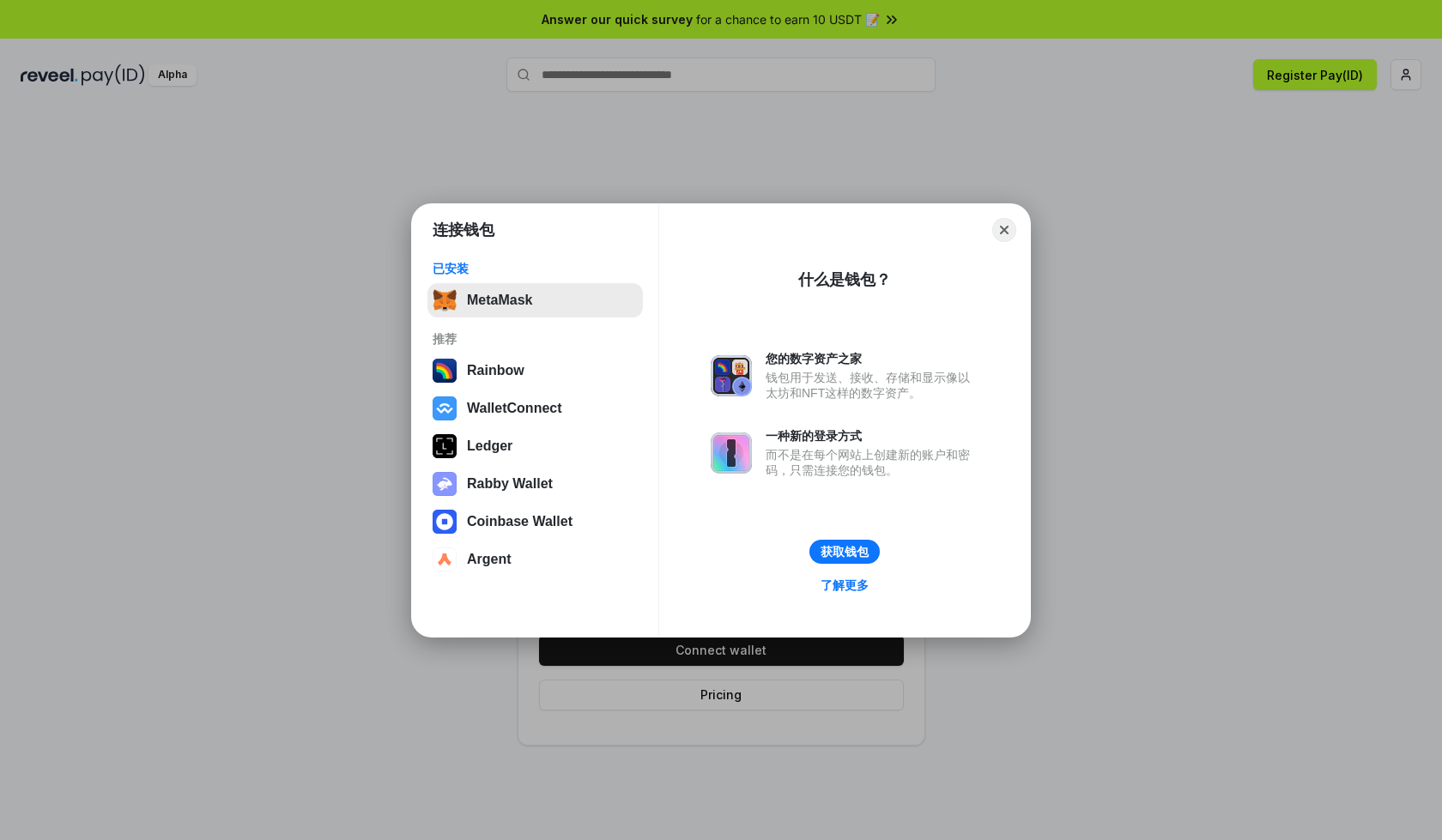 The height and width of the screenshot is (840, 1442). Describe the element at coordinates (444, 300) in the screenshot. I see `img: svg+xml,%3Csvg%20fill%3D%22none%22%20height%3D%2233%22%20viewBox%3D%220%200%2035%2033%22%20width%...` at that location.